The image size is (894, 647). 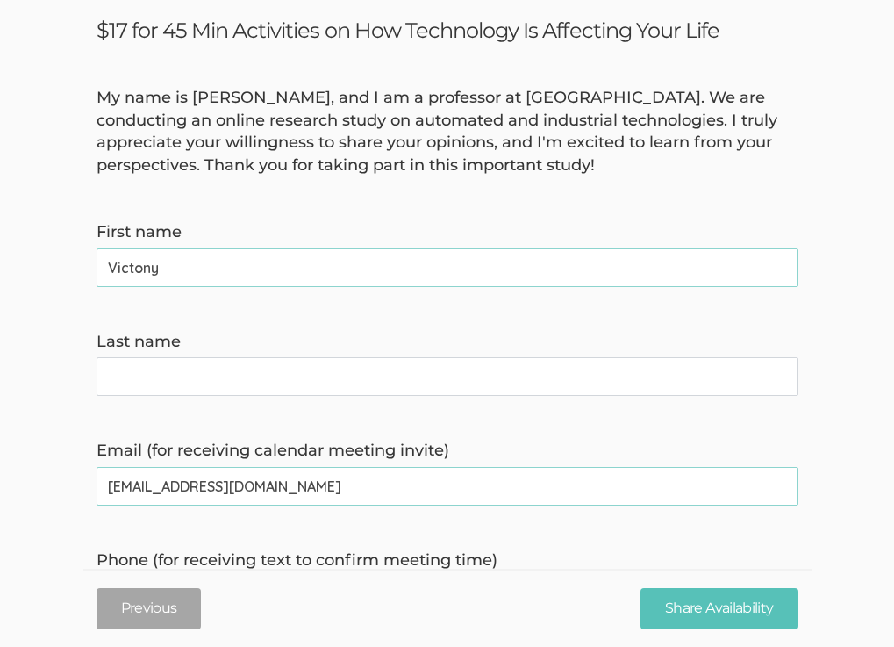 I want to click on label: Email (for receiving calendar meeting invite), so click(x=447, y=451).